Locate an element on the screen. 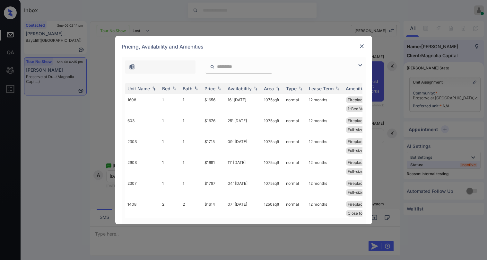 Image resolution: width=487 pixels, height=260 pixels. img: close is located at coordinates (362, 46).